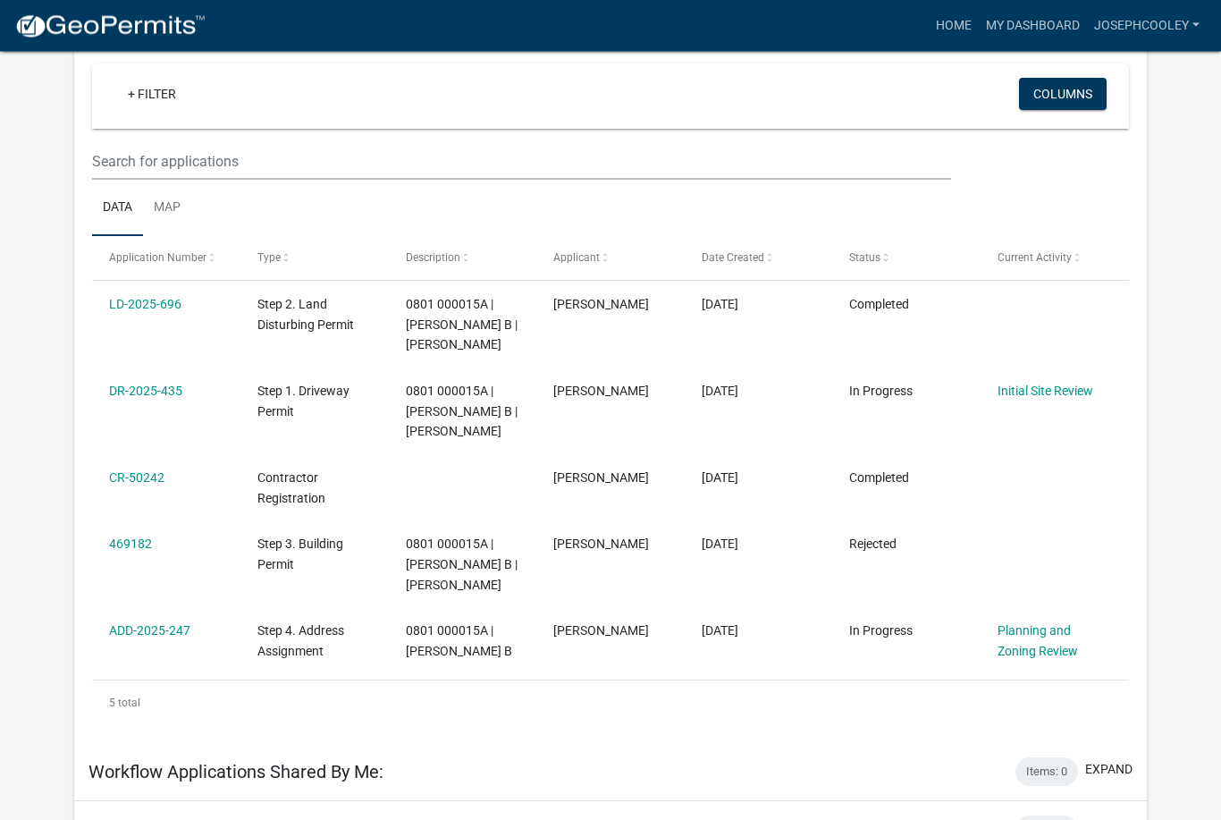 The height and width of the screenshot is (820, 1221). What do you see at coordinates (315, 258) in the screenshot?
I see `datatable-header-cell: Type` at bounding box center [315, 258].